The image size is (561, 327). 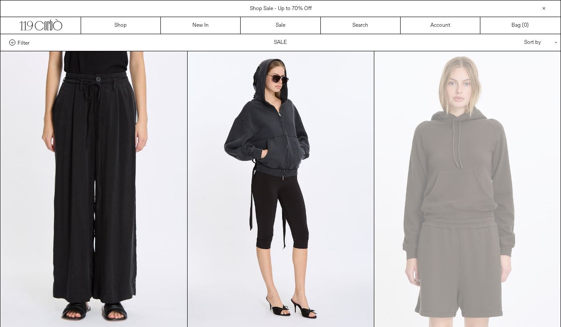 I want to click on span: Shop Sale - Up to 70% Off, so click(x=280, y=9).